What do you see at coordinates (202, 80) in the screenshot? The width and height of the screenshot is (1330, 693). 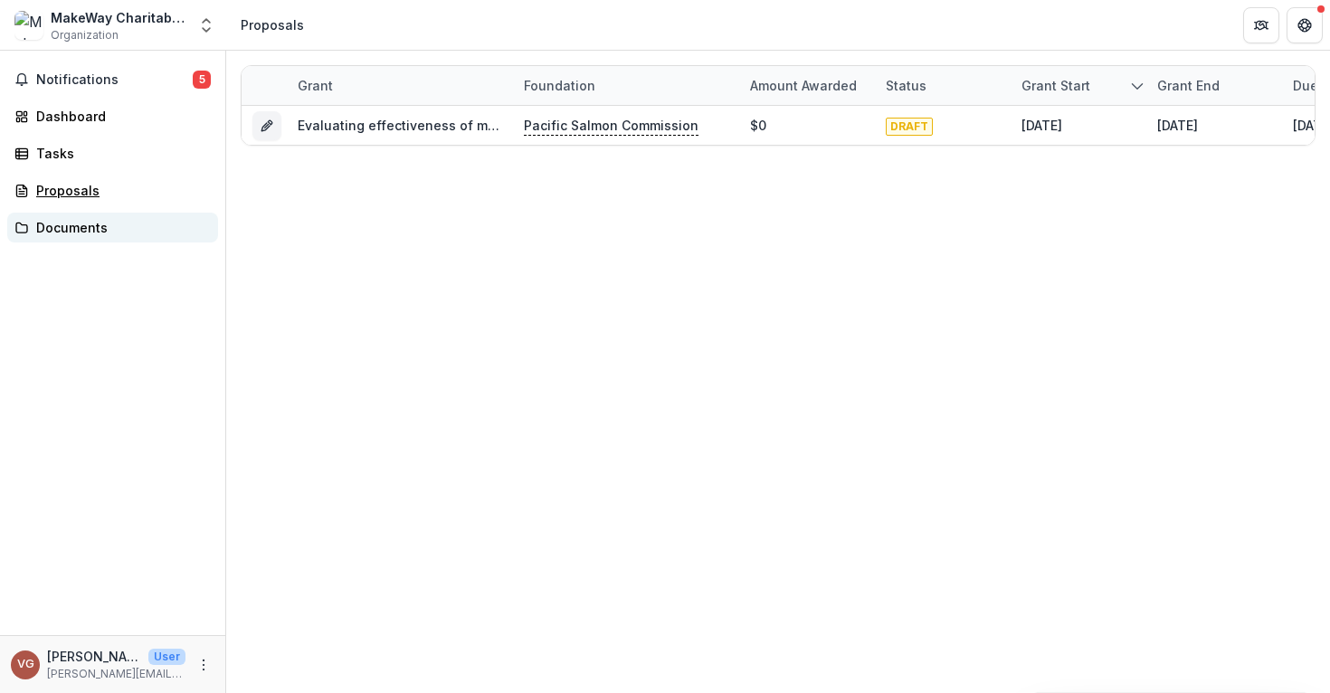 I see `span: 5` at bounding box center [202, 80].